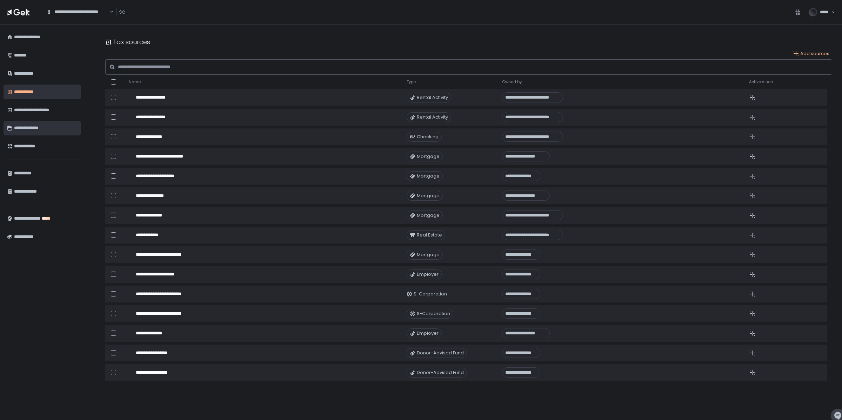 This screenshot has height=420, width=842. I want to click on span: Type, so click(411, 82).